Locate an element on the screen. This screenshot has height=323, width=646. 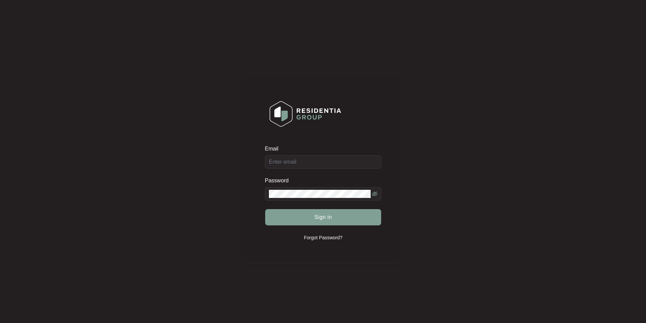
input: Email is located at coordinates (323, 162).